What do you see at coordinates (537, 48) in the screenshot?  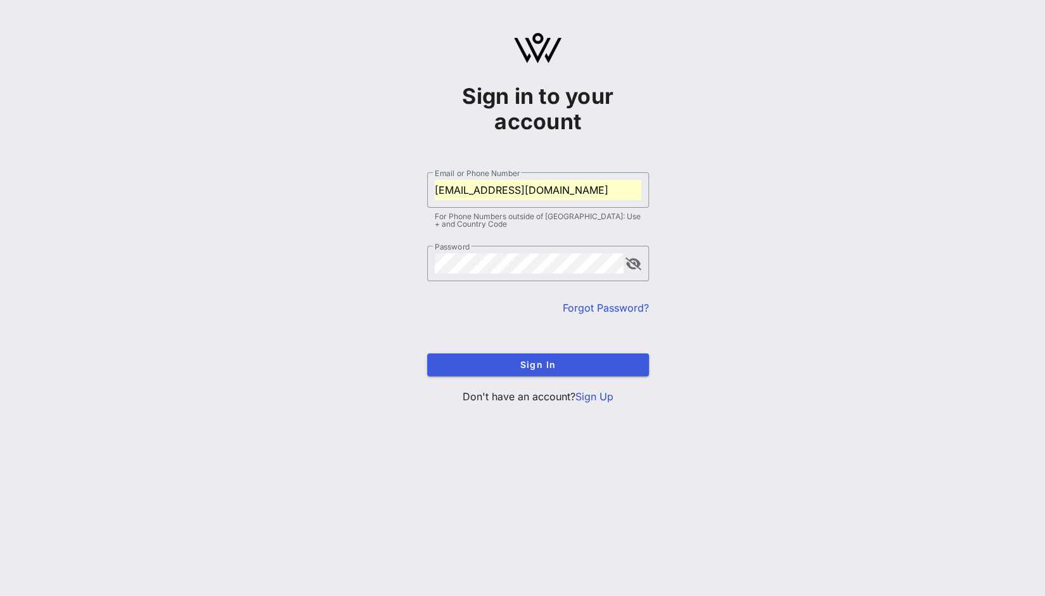 I see `img: logo.svg` at bounding box center [537, 48].